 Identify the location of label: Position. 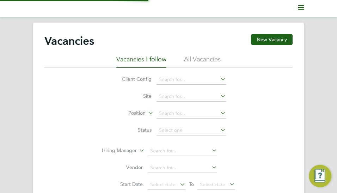
(125, 113).